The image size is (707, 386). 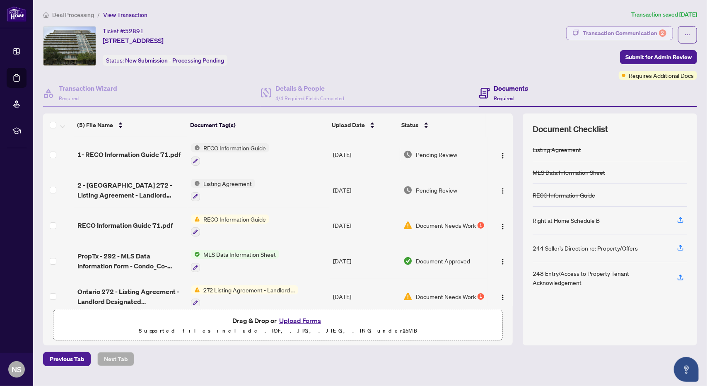 I want to click on img: logo, so click(x=17, y=14).